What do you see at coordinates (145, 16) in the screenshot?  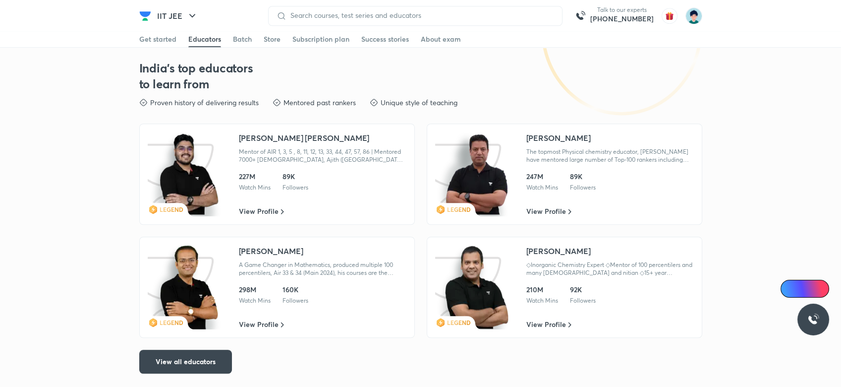 I see `img: Company Logo` at bounding box center [145, 16].